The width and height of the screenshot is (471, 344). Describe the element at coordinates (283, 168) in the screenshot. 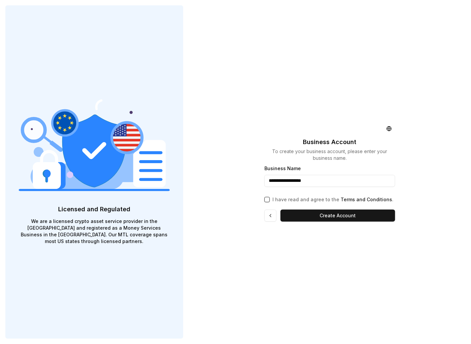

I see `label: Business Name` at that location.